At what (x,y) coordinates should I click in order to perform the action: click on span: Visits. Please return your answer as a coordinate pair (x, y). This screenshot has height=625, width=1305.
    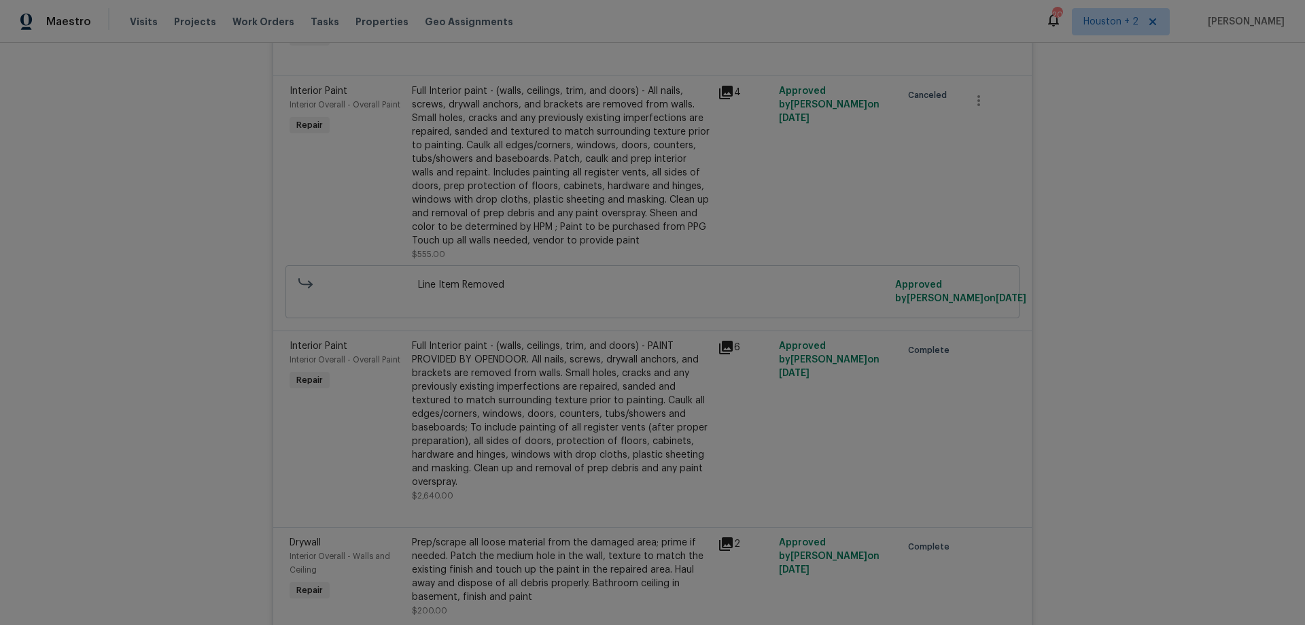
    Looking at the image, I should click on (143, 22).